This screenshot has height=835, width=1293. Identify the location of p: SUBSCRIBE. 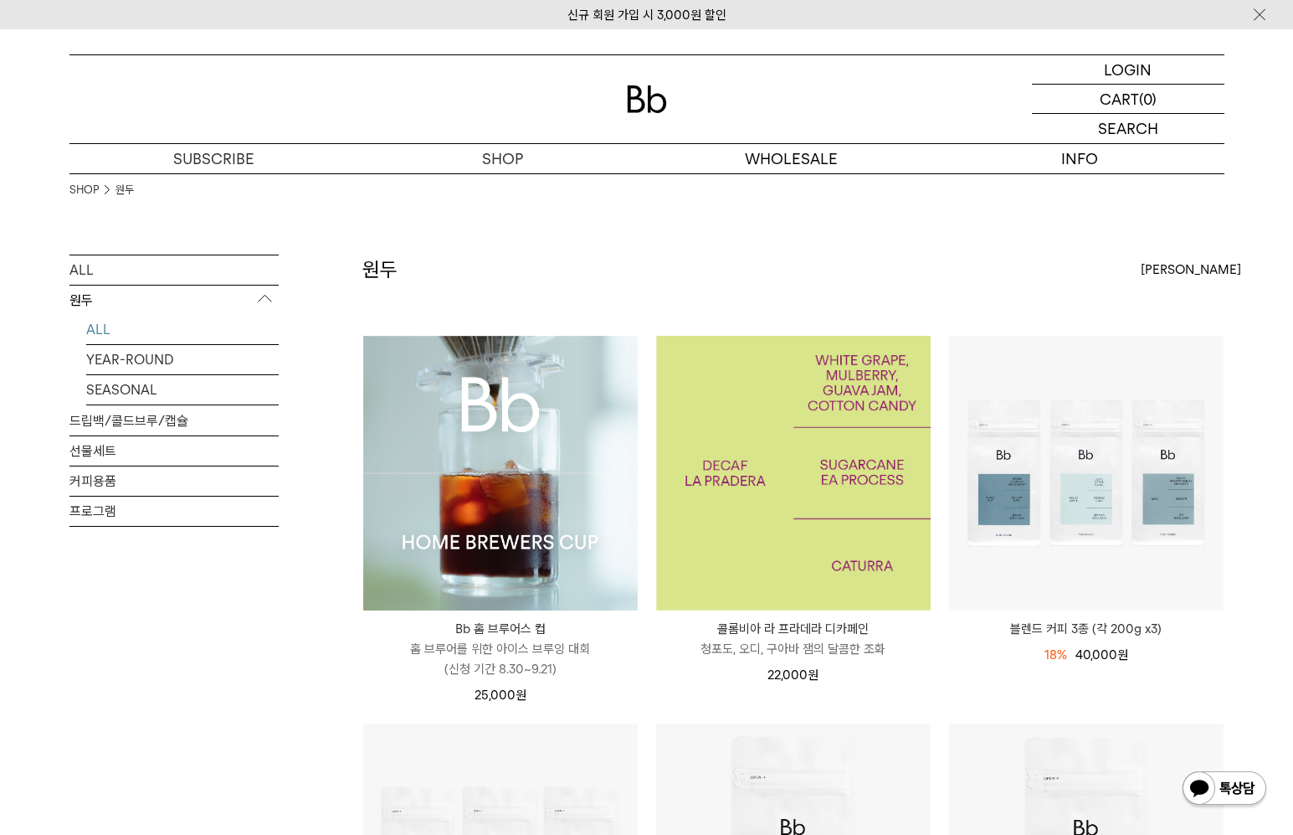
(213, 158).